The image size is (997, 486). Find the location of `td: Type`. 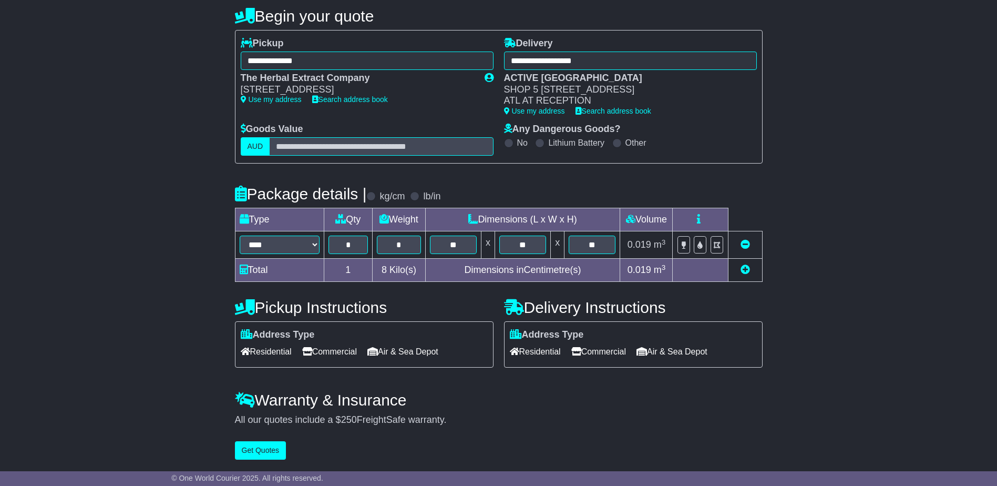

td: Type is located at coordinates (279, 220).